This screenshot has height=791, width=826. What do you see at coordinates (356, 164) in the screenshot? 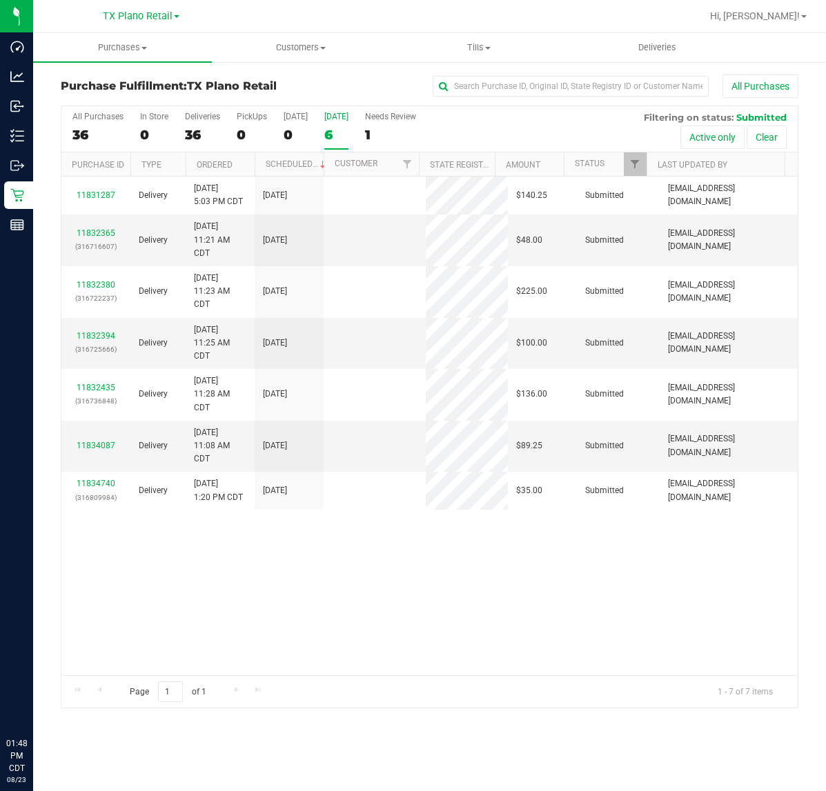
I see `a: Customer` at bounding box center [356, 164].